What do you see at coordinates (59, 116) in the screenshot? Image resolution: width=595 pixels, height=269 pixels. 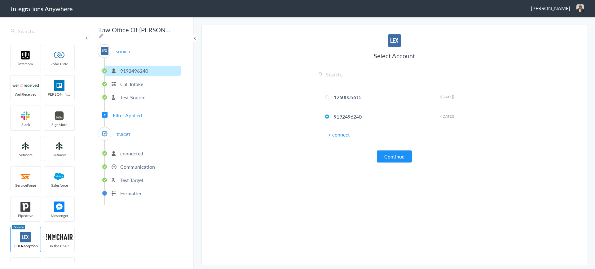 I see `img: signmore-logo.png` at bounding box center [59, 116].